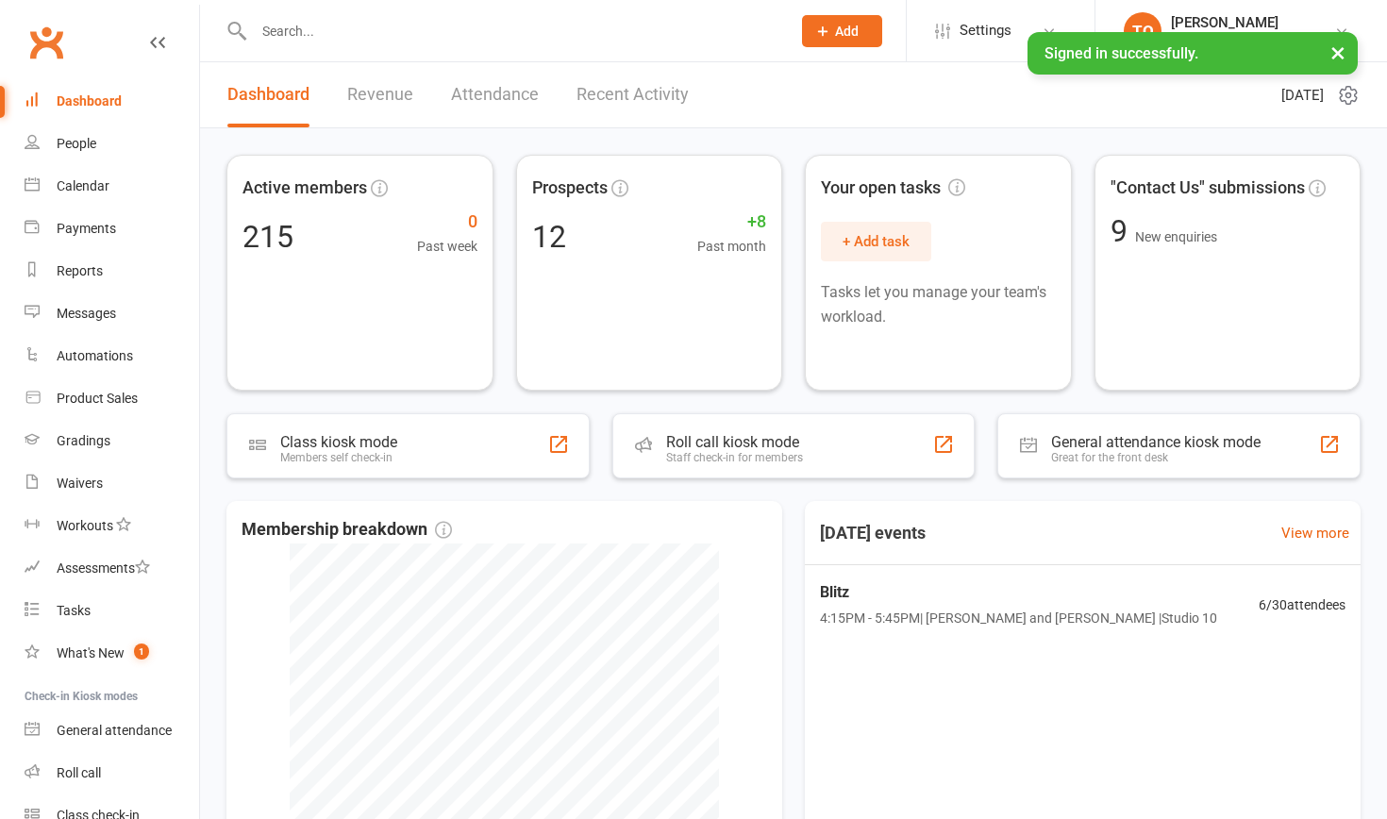 The width and height of the screenshot is (1387, 819). Describe the element at coordinates (111, 773) in the screenshot. I see `a: Roll call` at that location.